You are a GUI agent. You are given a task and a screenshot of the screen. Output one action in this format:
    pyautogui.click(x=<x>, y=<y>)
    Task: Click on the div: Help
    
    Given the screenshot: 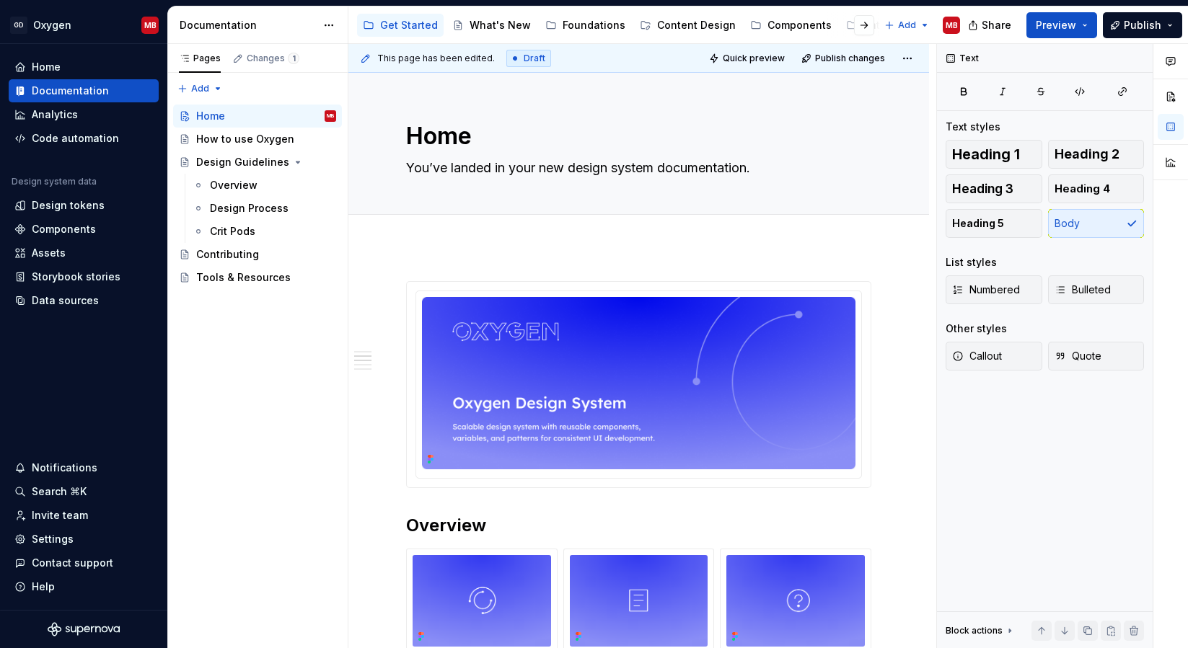 What is the action you would take?
    pyautogui.click(x=43, y=587)
    